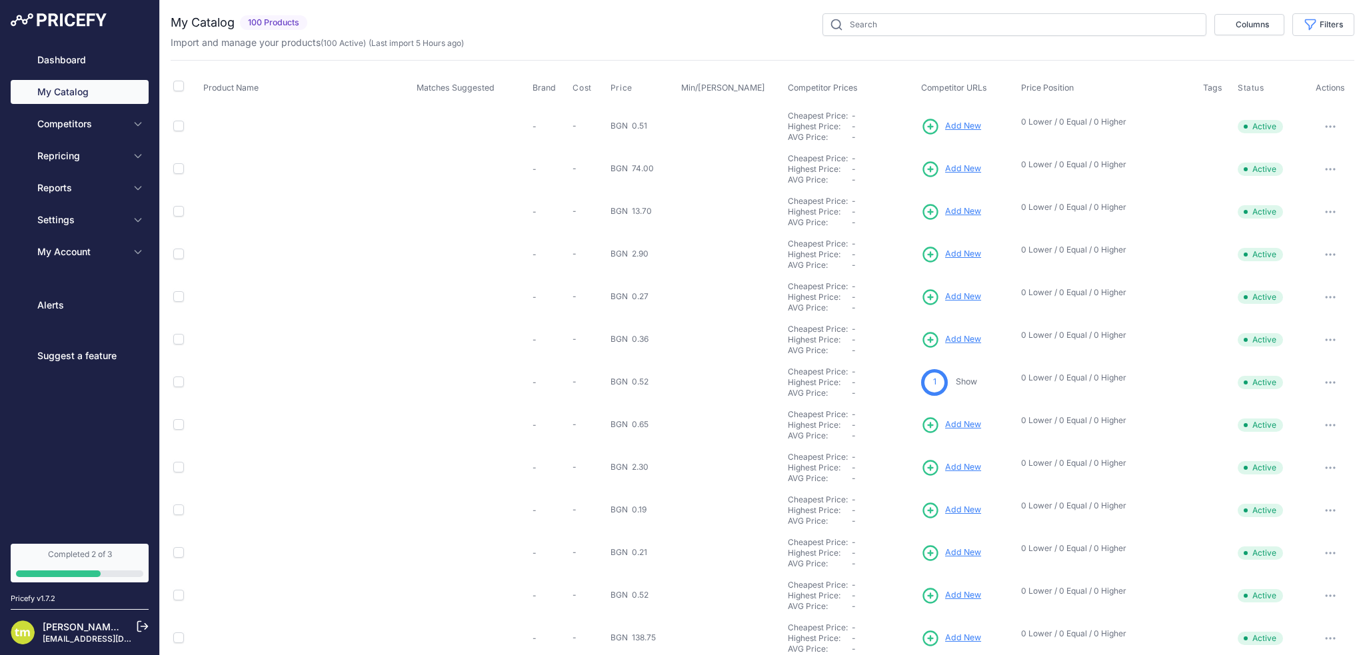 This screenshot has height=655, width=1365. I want to click on button: Reports, so click(79, 188).